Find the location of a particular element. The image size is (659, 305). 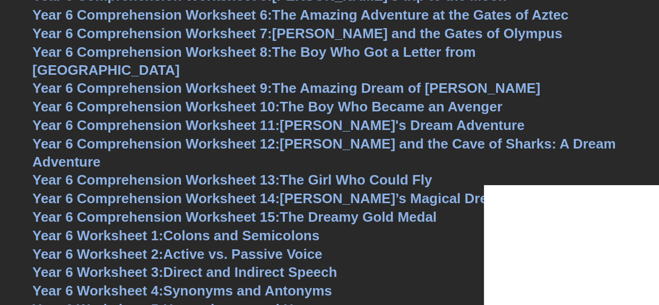

span: Year 6 Comprehension Worksheet 8: is located at coordinates (152, 52).